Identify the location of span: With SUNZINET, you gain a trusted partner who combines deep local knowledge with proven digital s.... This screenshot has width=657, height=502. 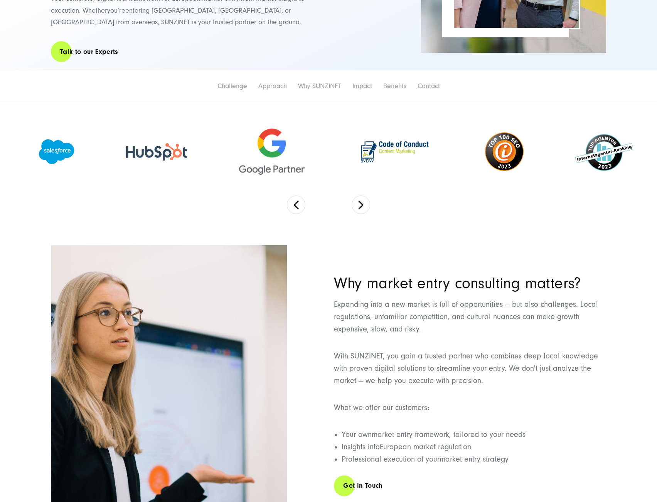
(465, 369).